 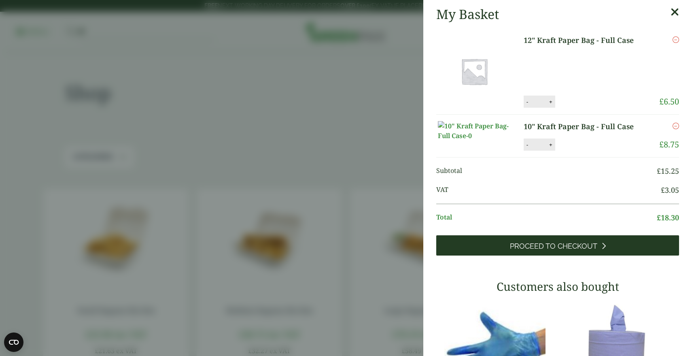 I want to click on span: Subtotal, so click(x=546, y=171).